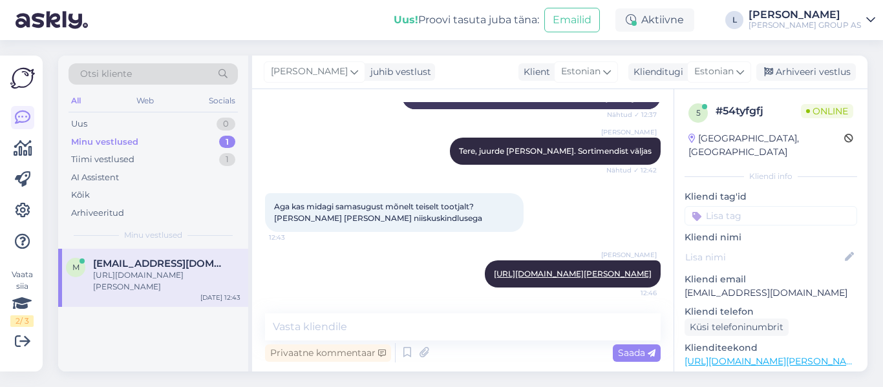  What do you see at coordinates (328, 353) in the screenshot?
I see `div: Privaatne kommentaar` at bounding box center [328, 353].